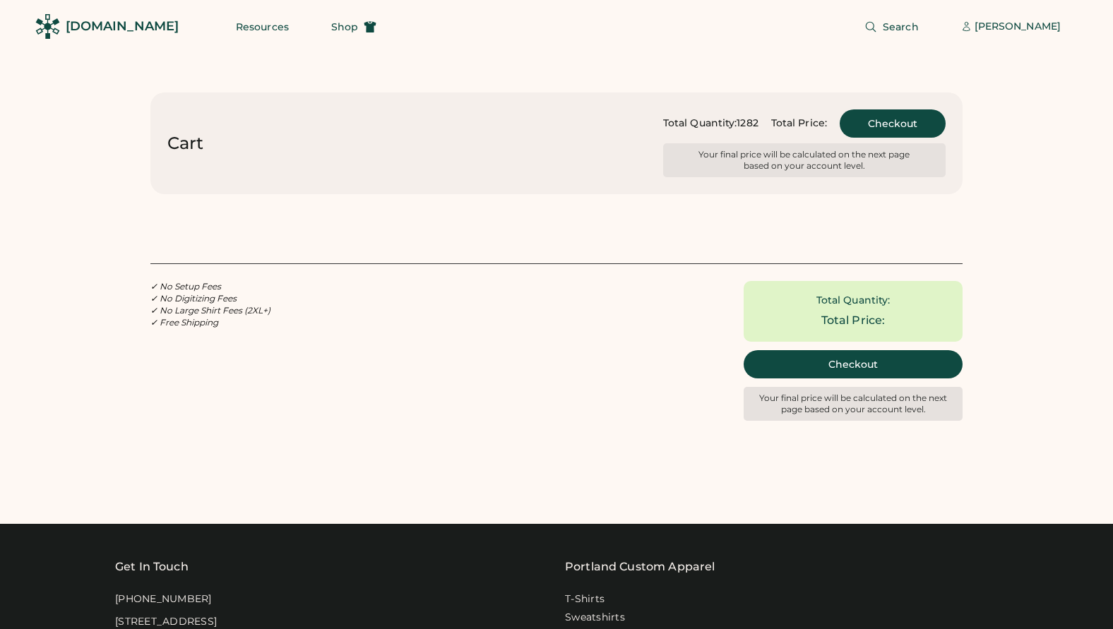  What do you see at coordinates (184, 322) in the screenshot?
I see `em: ✓ Free Shipping` at bounding box center [184, 322].